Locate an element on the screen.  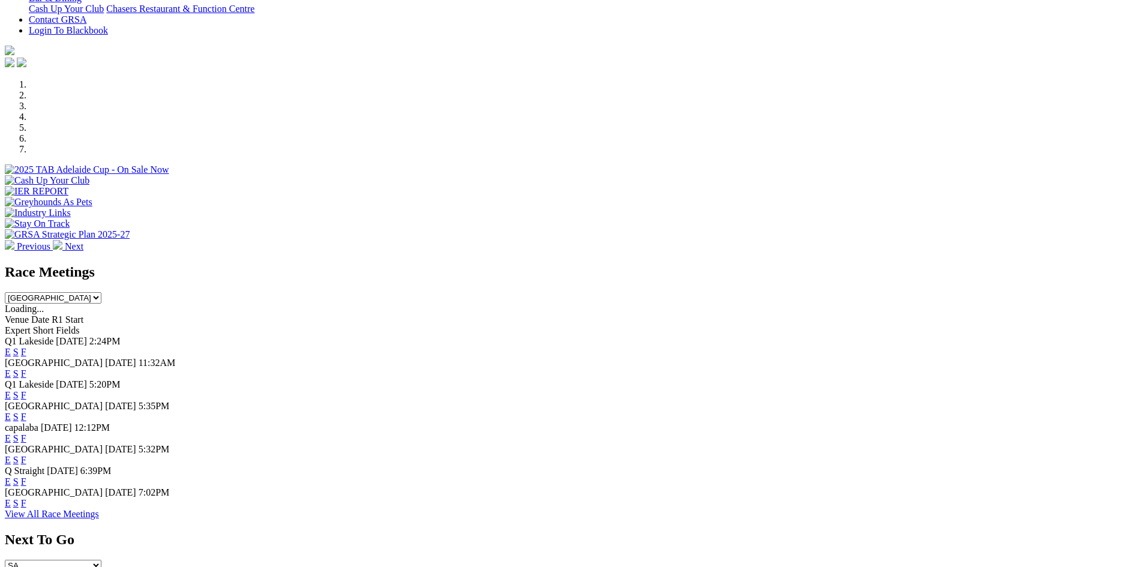
span: Loading... is located at coordinates (24, 308).